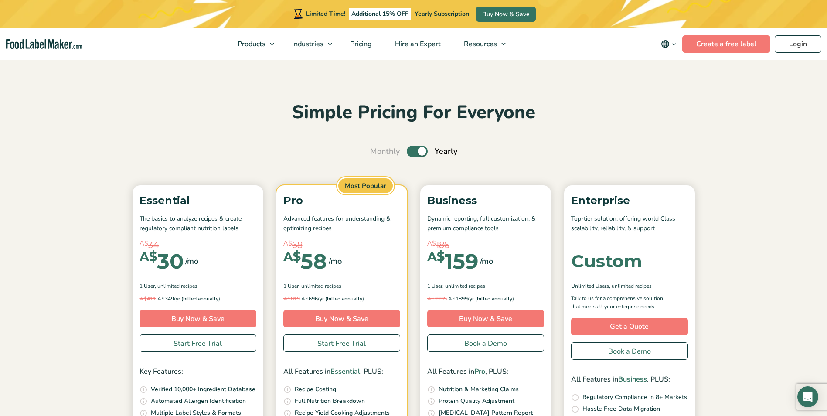  I want to click on p: Recipe Costing, so click(315, 389).